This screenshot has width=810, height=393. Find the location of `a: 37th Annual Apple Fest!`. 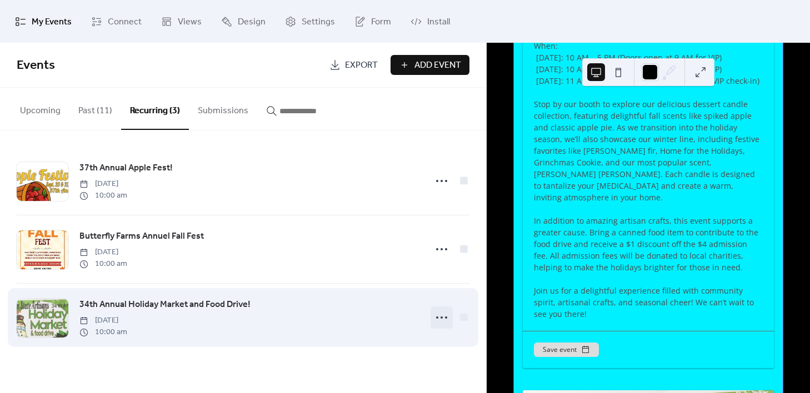

a: 37th Annual Apple Fest! is located at coordinates (126, 168).